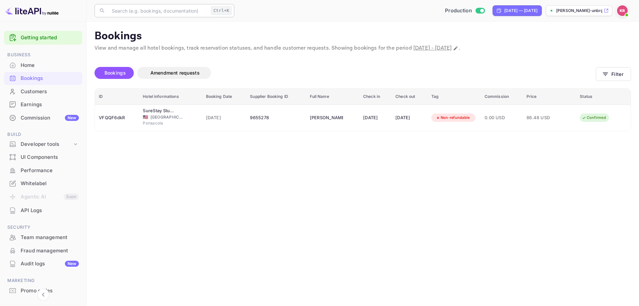  Describe the element at coordinates (43, 250) in the screenshot. I see `a: Fraud management` at that location.